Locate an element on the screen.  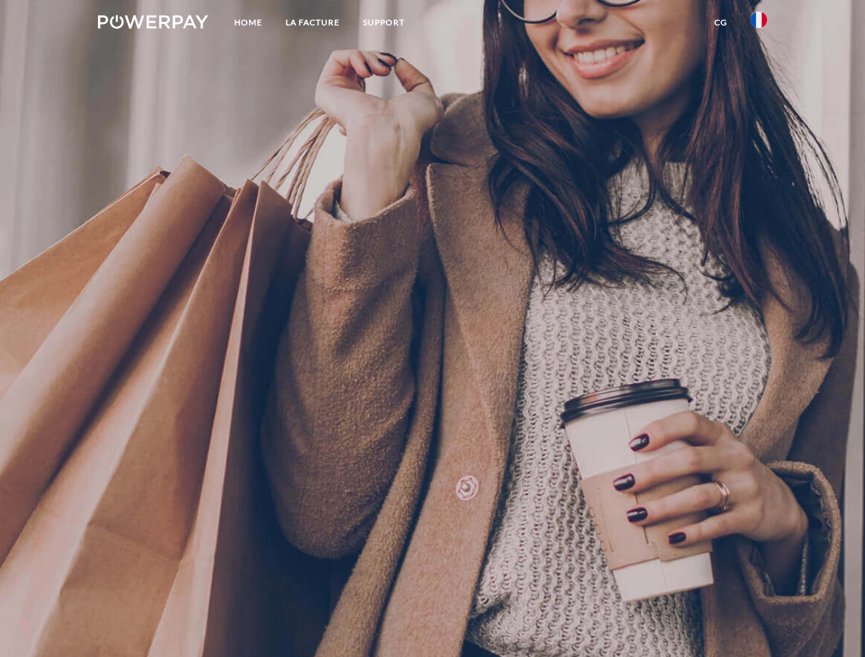
img: logo-powerpay-white.svg is located at coordinates (153, 22).